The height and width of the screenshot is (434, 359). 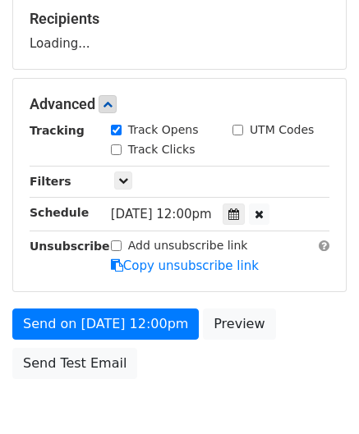 What do you see at coordinates (282, 130) in the screenshot?
I see `label: UTM Codes` at bounding box center [282, 130].